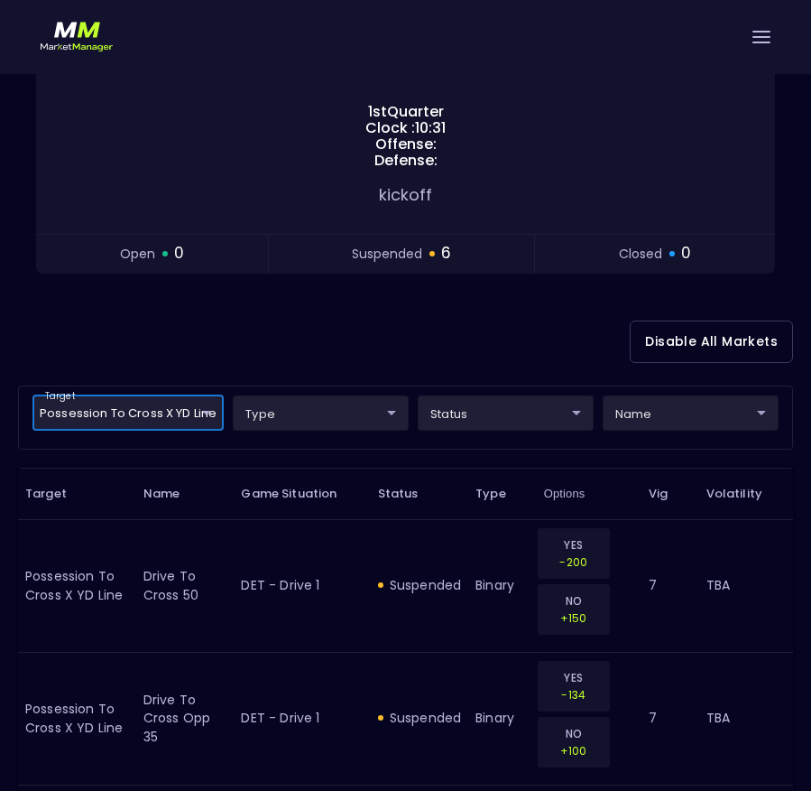 This screenshot has width=811, height=791. Describe the element at coordinates (574, 561) in the screenshot. I see `p: -200` at that location.